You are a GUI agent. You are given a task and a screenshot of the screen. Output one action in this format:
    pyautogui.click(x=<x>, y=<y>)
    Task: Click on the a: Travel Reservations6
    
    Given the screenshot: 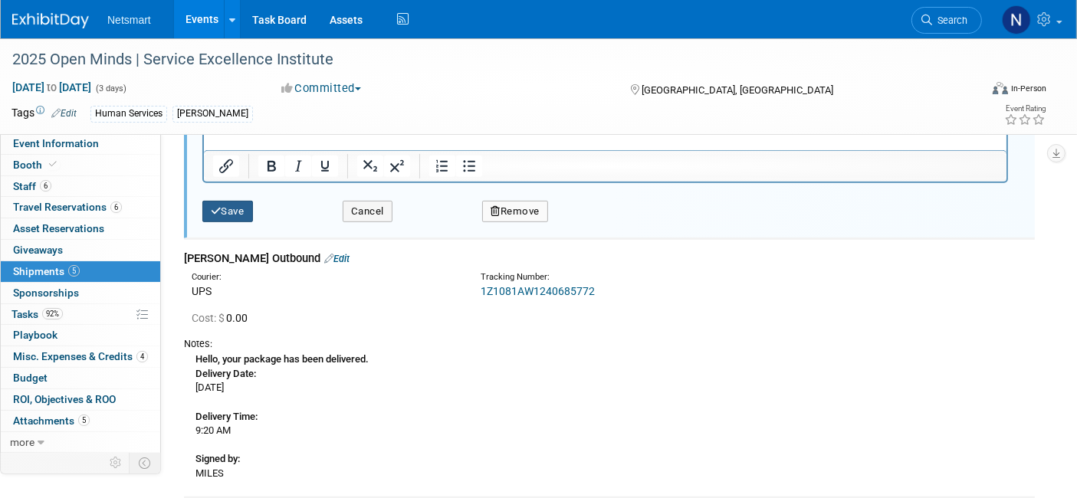 What is the action you would take?
    pyautogui.click(x=80, y=207)
    